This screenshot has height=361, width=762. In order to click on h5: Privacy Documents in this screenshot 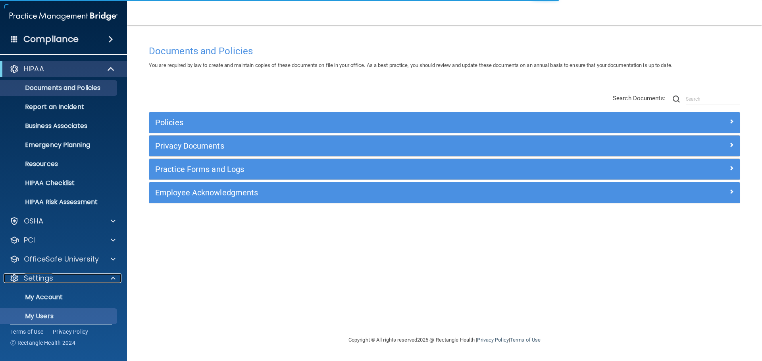, I will do `click(371, 146)`.